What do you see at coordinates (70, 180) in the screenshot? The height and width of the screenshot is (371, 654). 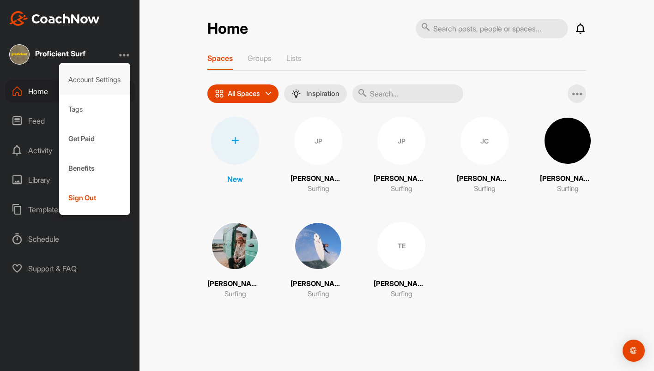 I see `div: Library` at bounding box center [70, 180].